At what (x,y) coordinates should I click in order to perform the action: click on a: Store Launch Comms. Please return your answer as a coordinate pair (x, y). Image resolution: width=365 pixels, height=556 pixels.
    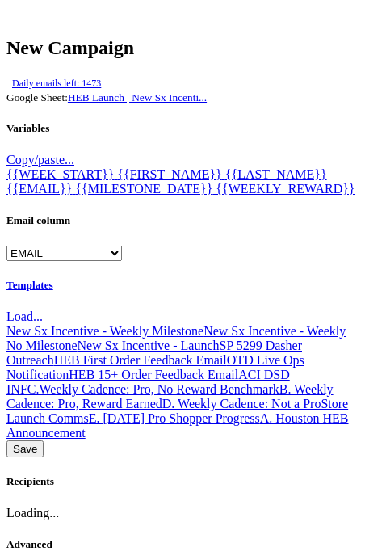
    Looking at the image, I should click on (177, 411).